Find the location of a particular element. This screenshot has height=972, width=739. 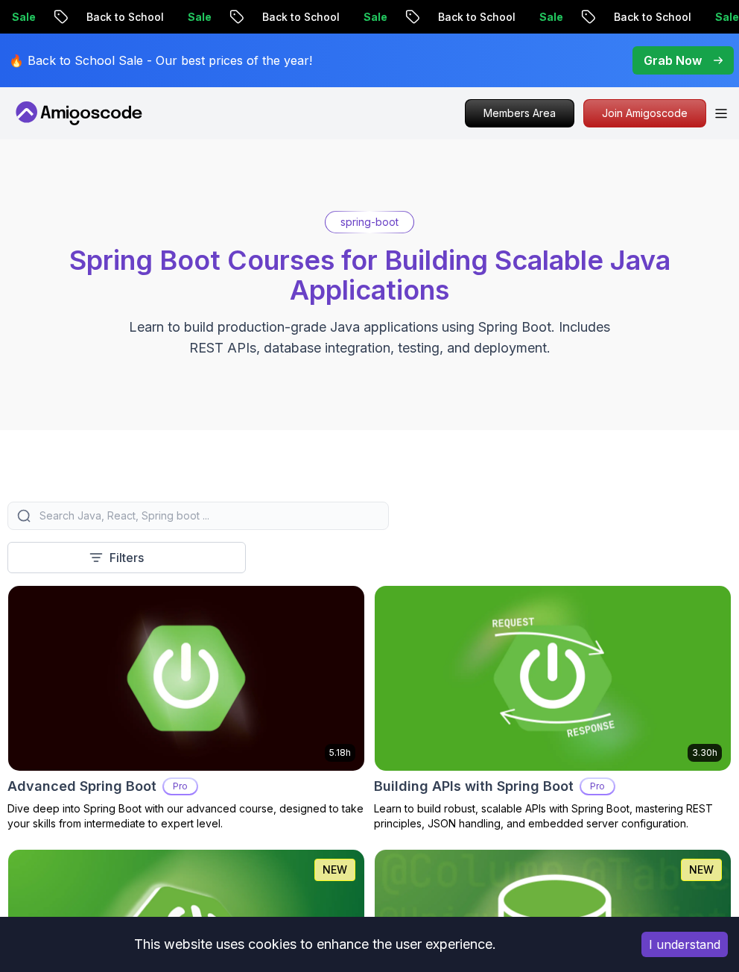

button: Accept cookies is located at coordinates (685, 944).